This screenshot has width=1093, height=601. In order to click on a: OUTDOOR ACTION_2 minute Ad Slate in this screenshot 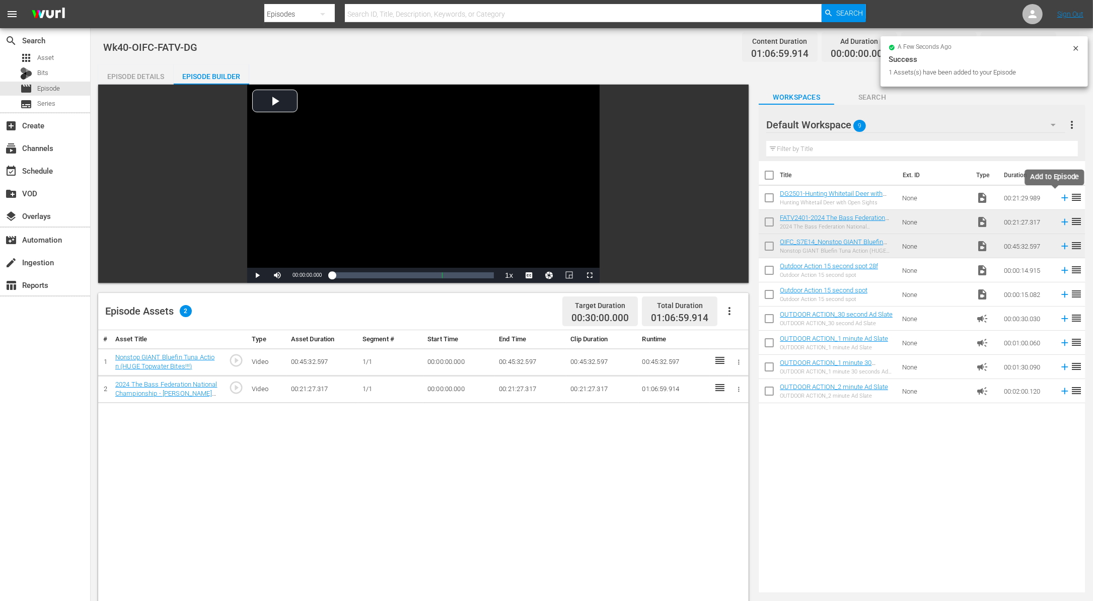, I will do `click(834, 387)`.